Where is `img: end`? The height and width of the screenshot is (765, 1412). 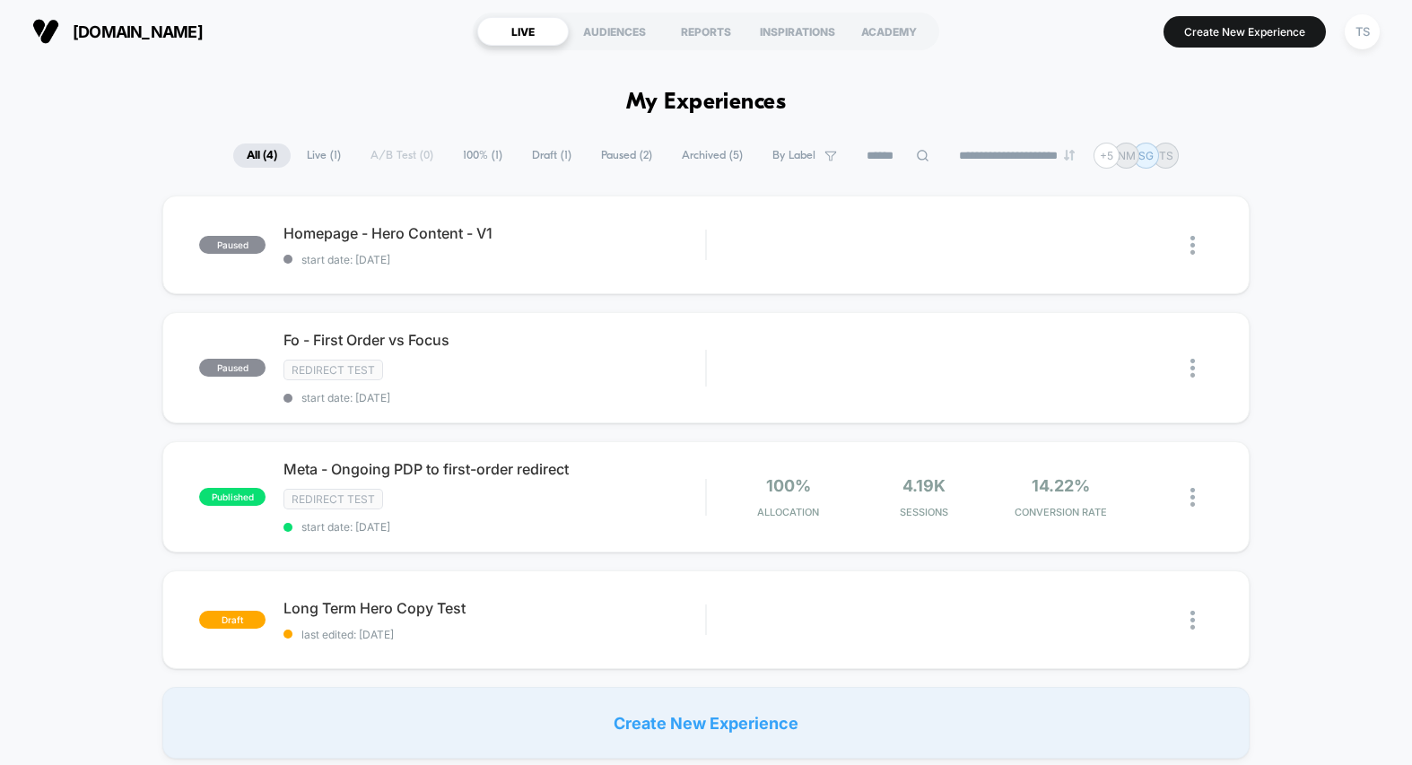 img: end is located at coordinates (1069, 155).